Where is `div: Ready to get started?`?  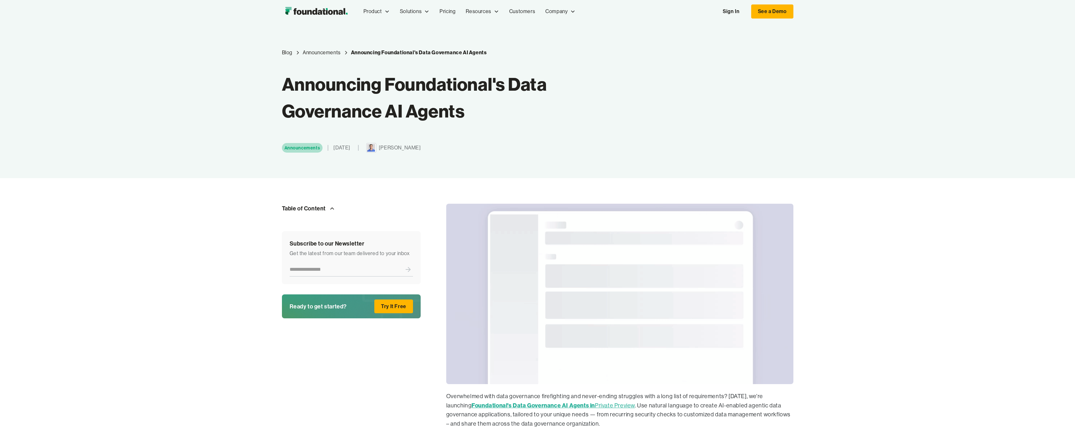 div: Ready to get started? is located at coordinates (318, 307).